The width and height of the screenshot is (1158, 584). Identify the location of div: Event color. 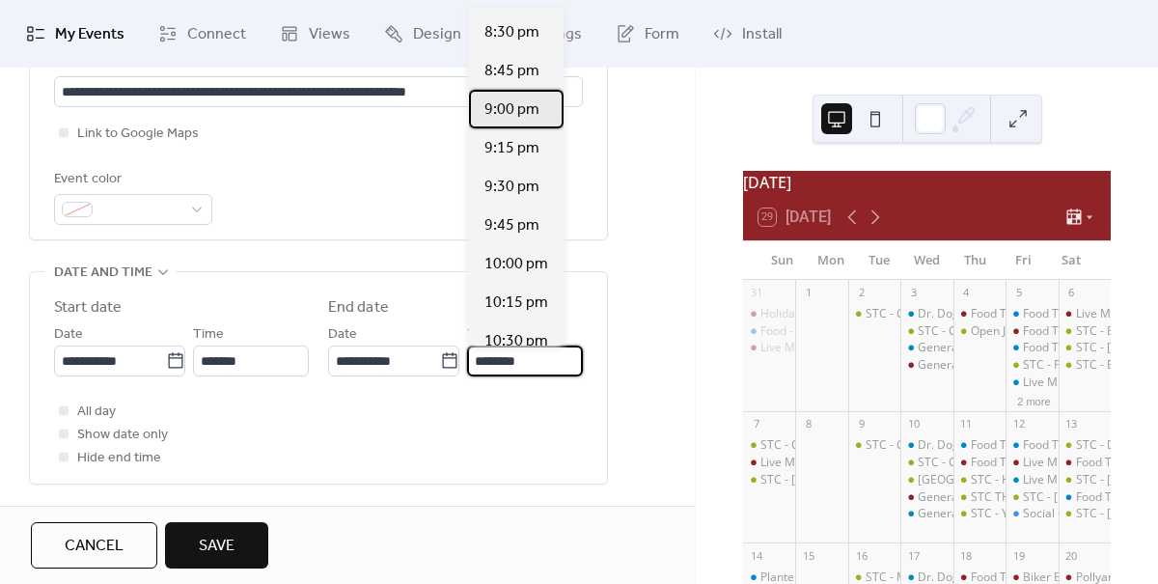
(131, 180).